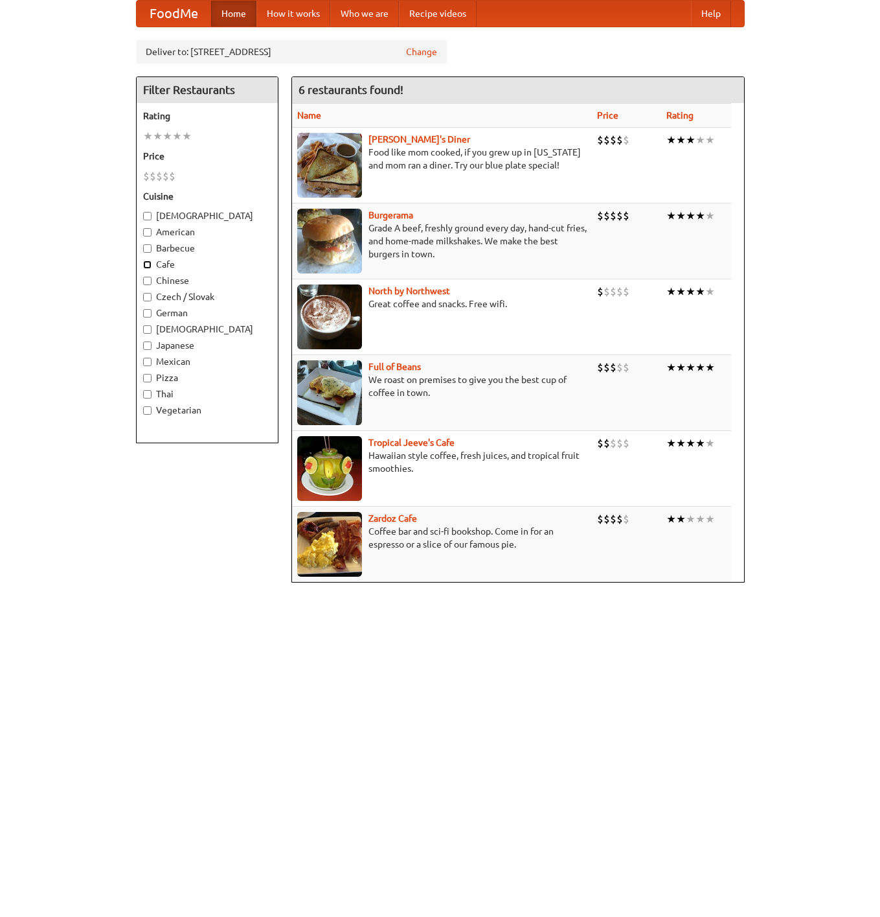 This screenshot has width=880, height=917. I want to click on label: Mexican, so click(207, 362).